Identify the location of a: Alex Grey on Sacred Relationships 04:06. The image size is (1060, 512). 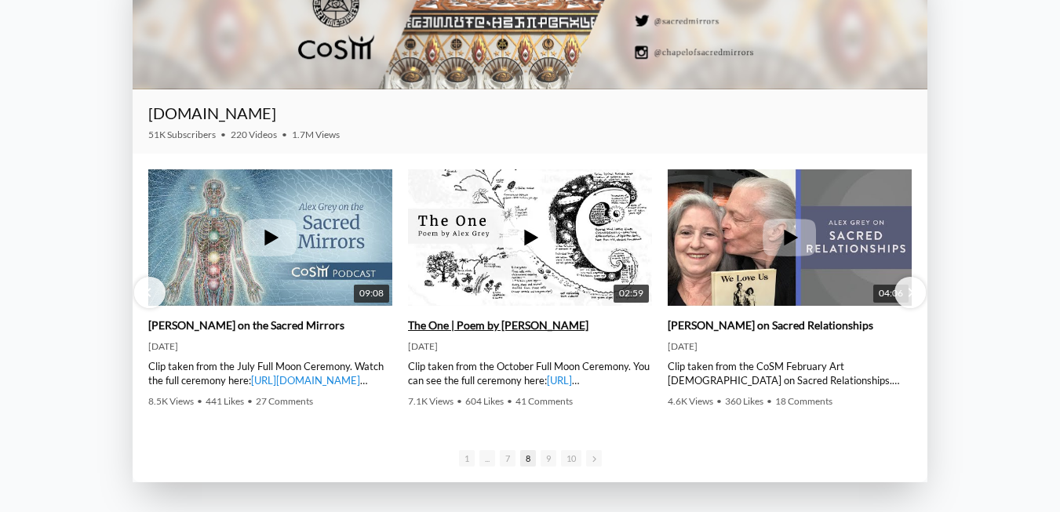
(789, 238).